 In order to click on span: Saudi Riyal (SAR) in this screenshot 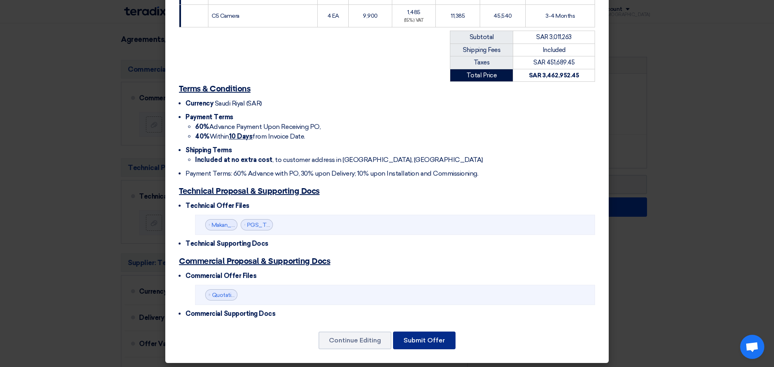, I will do `click(238, 103)`.